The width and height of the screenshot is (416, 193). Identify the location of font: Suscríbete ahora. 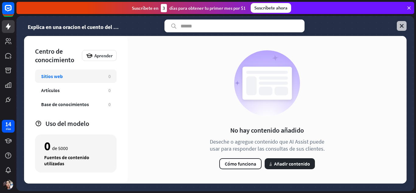
(271, 8).